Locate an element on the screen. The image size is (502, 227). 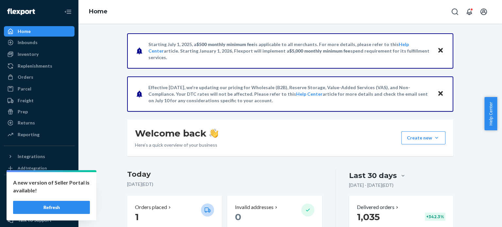
div: Reporting is located at coordinates (28, 135).